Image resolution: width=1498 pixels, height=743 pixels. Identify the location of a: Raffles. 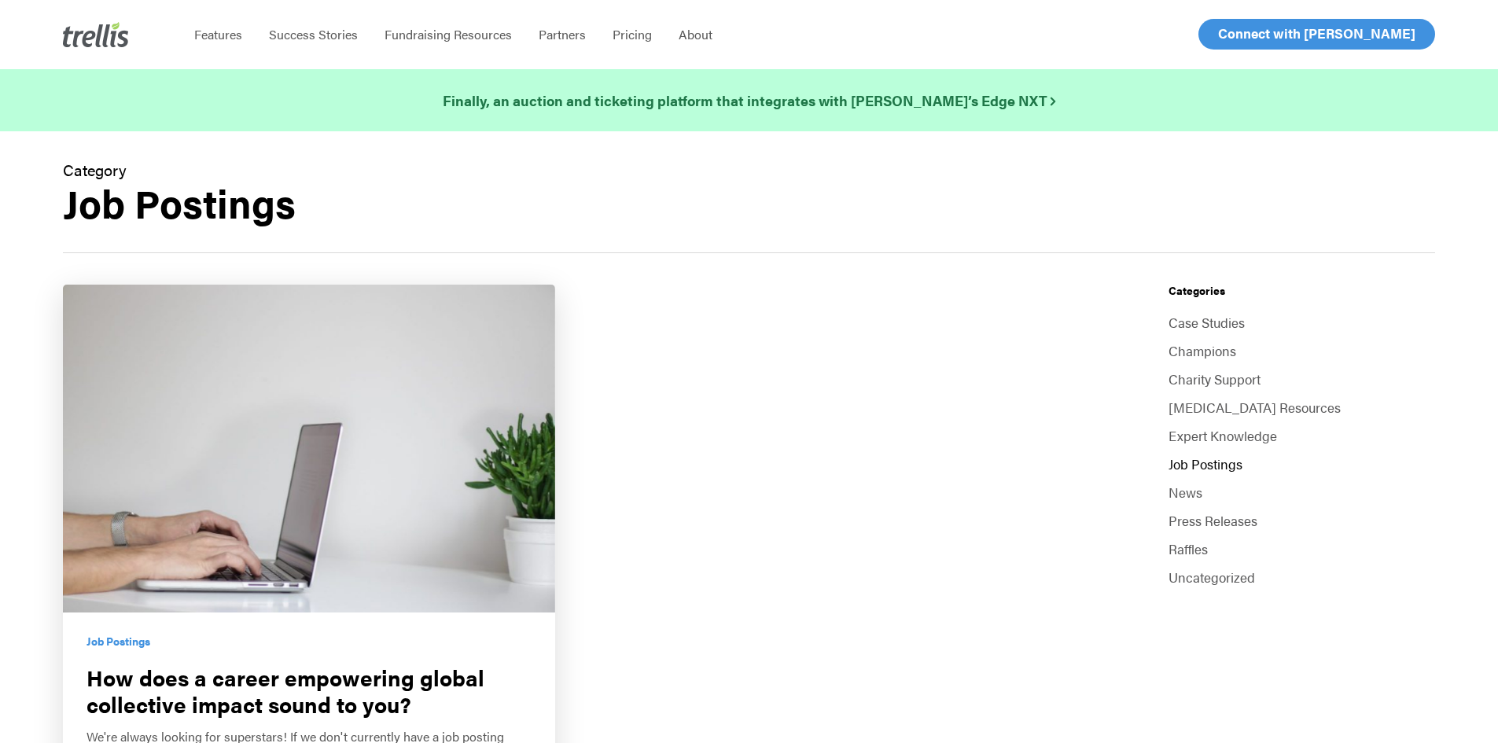
(1301, 549).